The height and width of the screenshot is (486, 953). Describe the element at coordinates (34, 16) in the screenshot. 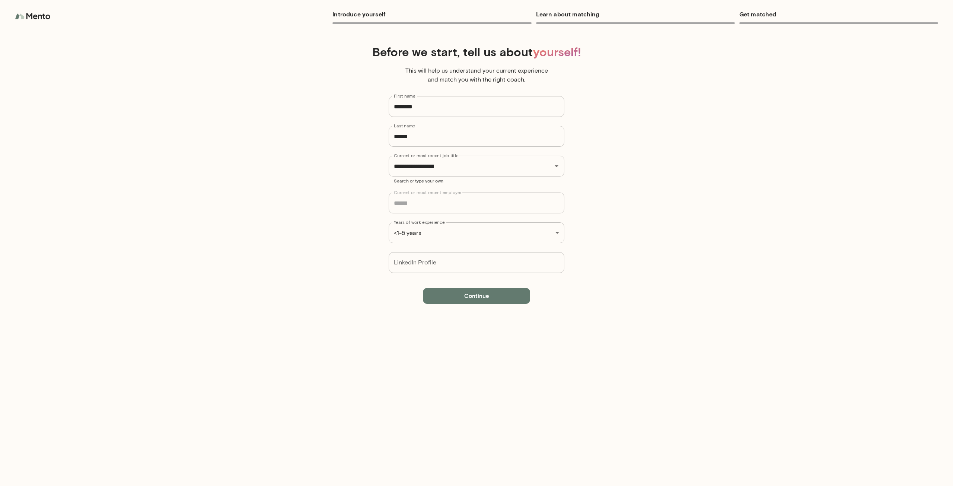

I see `img: logo` at that location.